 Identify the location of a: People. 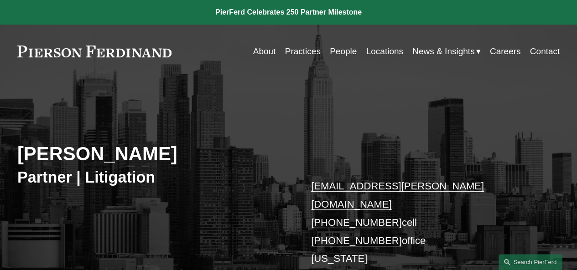
(343, 52).